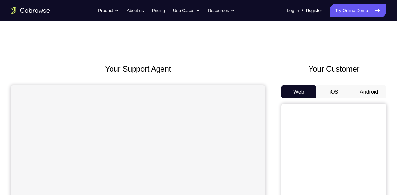  Describe the element at coordinates (221, 11) in the screenshot. I see `button: Resources` at that location.